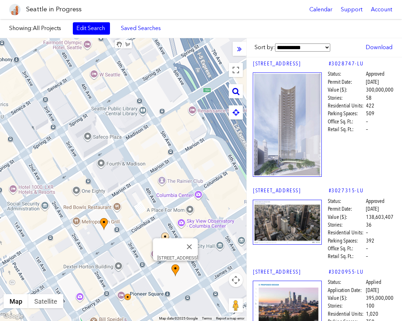 The height and width of the screenshot is (321, 402). What do you see at coordinates (287, 124) in the screenshot?
I see `img: 68.jpg` at bounding box center [287, 124].